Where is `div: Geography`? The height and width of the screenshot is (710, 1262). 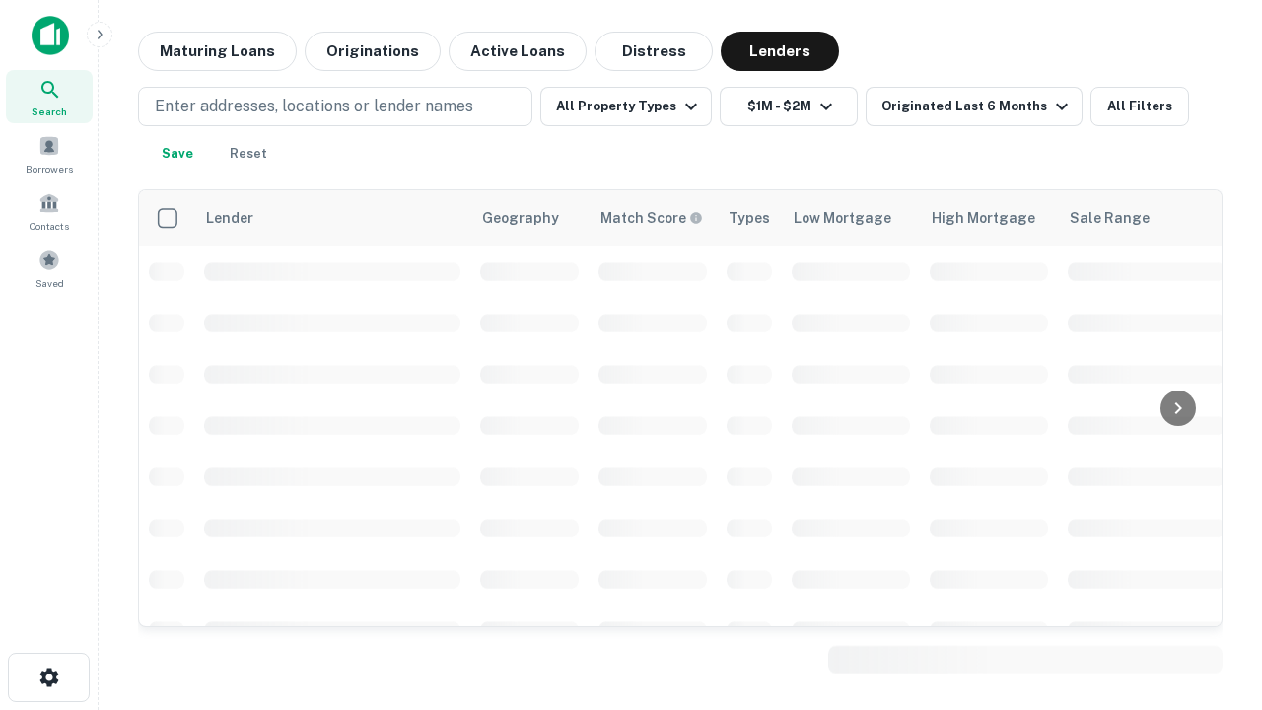 div: Geography is located at coordinates (521, 218).